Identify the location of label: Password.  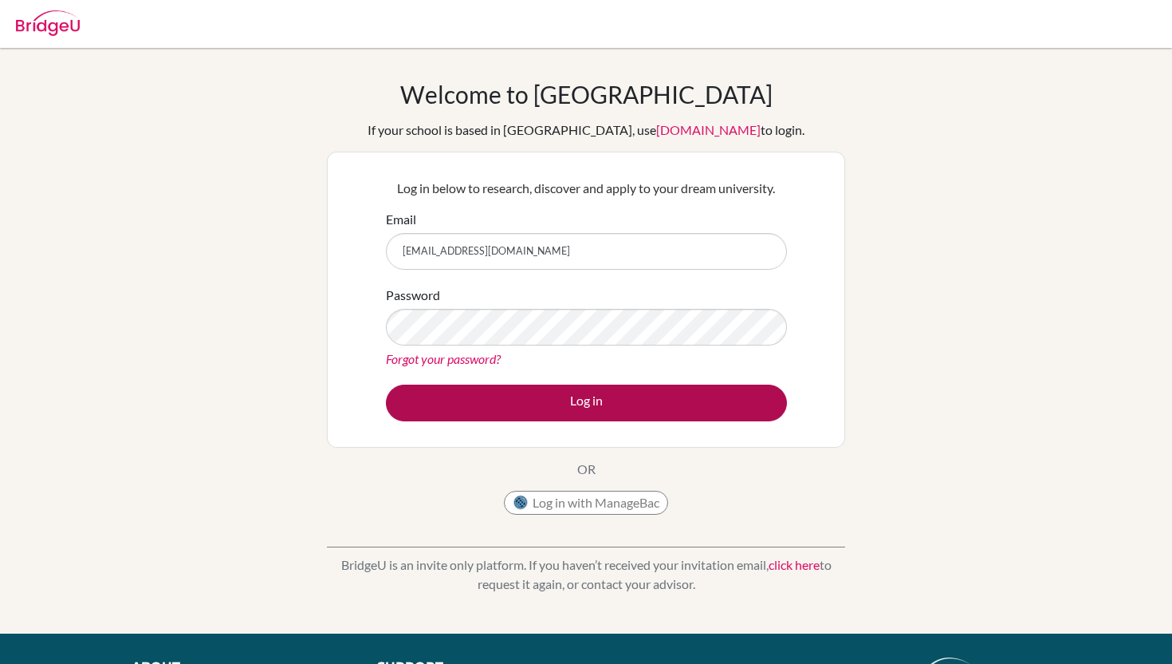
(413, 295).